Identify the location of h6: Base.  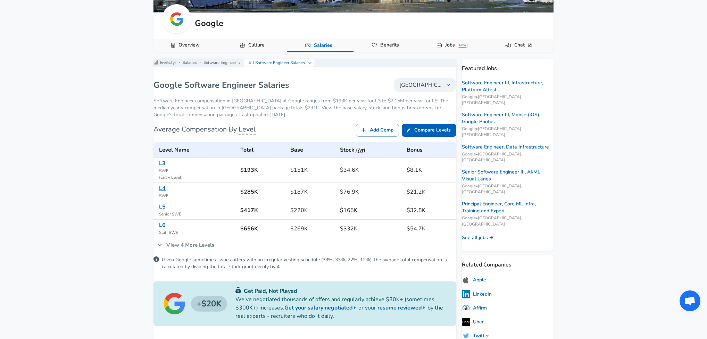
(312, 150).